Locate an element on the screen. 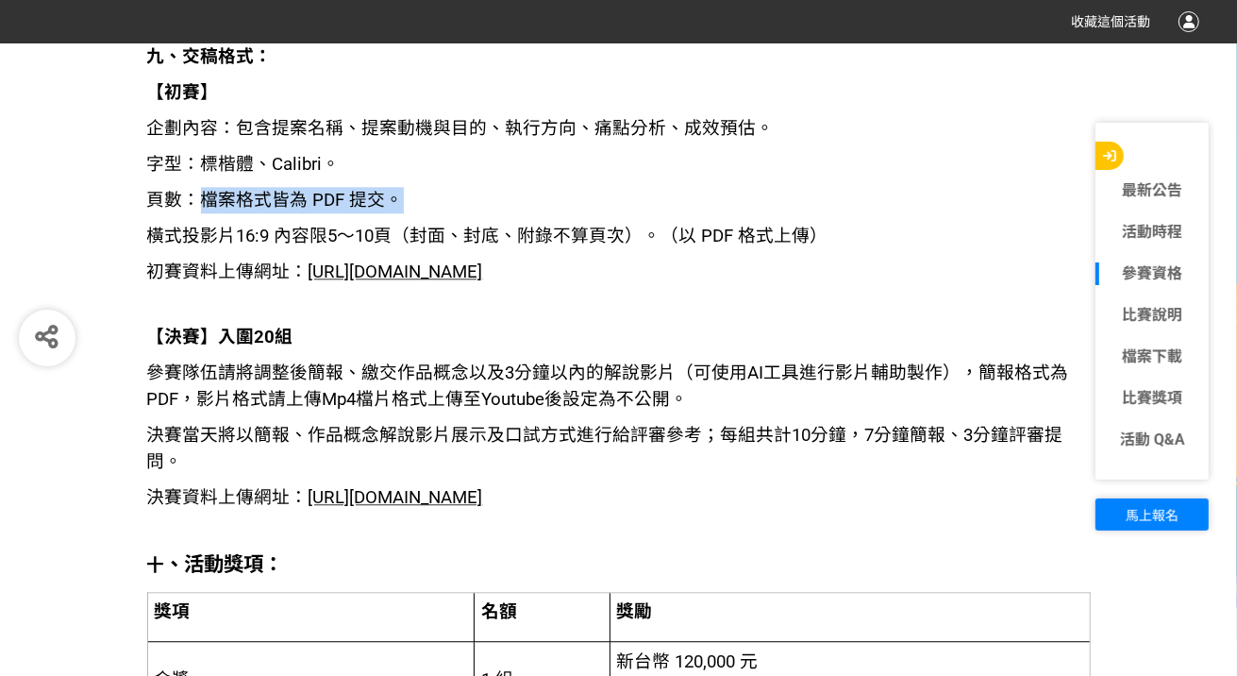 The image size is (1237, 676). span: 初賽資料上傳網址： is located at coordinates (227, 272).